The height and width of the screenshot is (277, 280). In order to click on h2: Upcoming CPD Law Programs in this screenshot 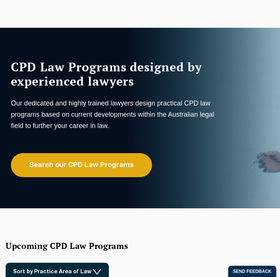, I will do `click(67, 246)`.